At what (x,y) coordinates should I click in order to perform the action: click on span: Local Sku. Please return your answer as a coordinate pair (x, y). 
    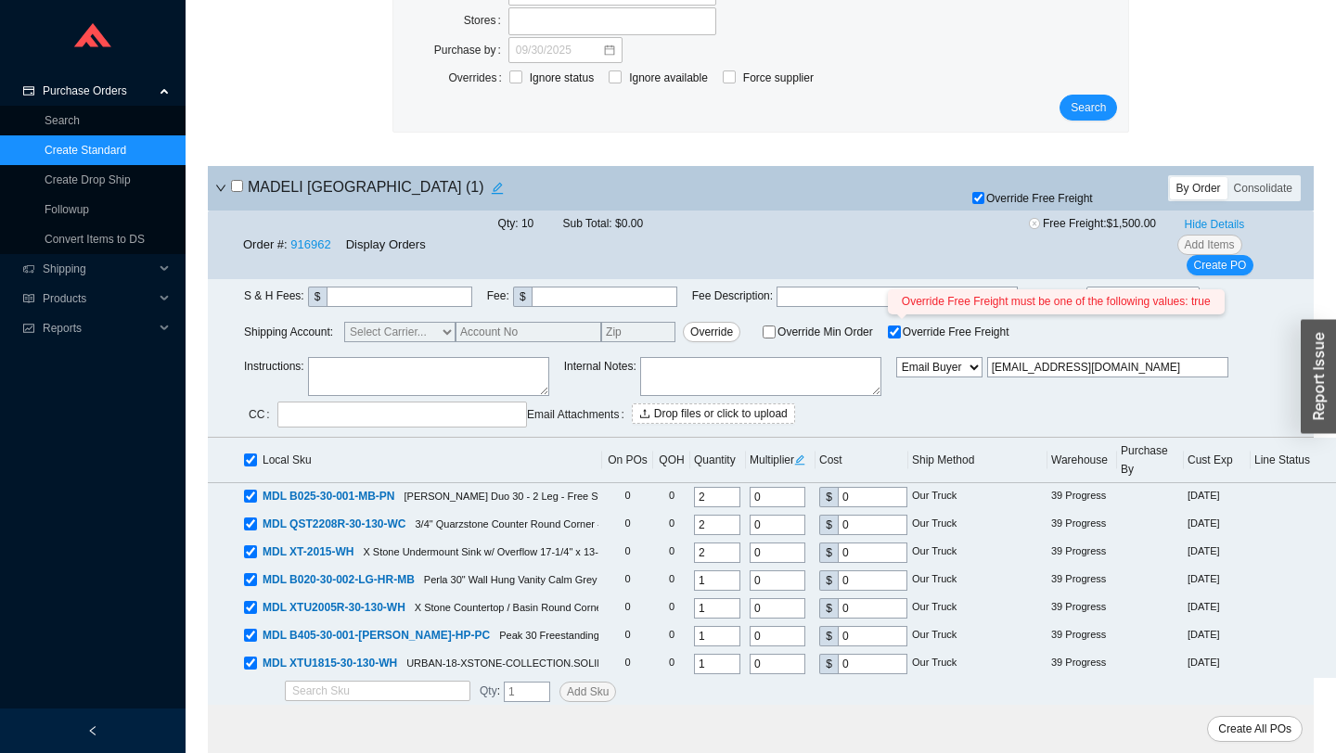
    Looking at the image, I should click on (287, 460).